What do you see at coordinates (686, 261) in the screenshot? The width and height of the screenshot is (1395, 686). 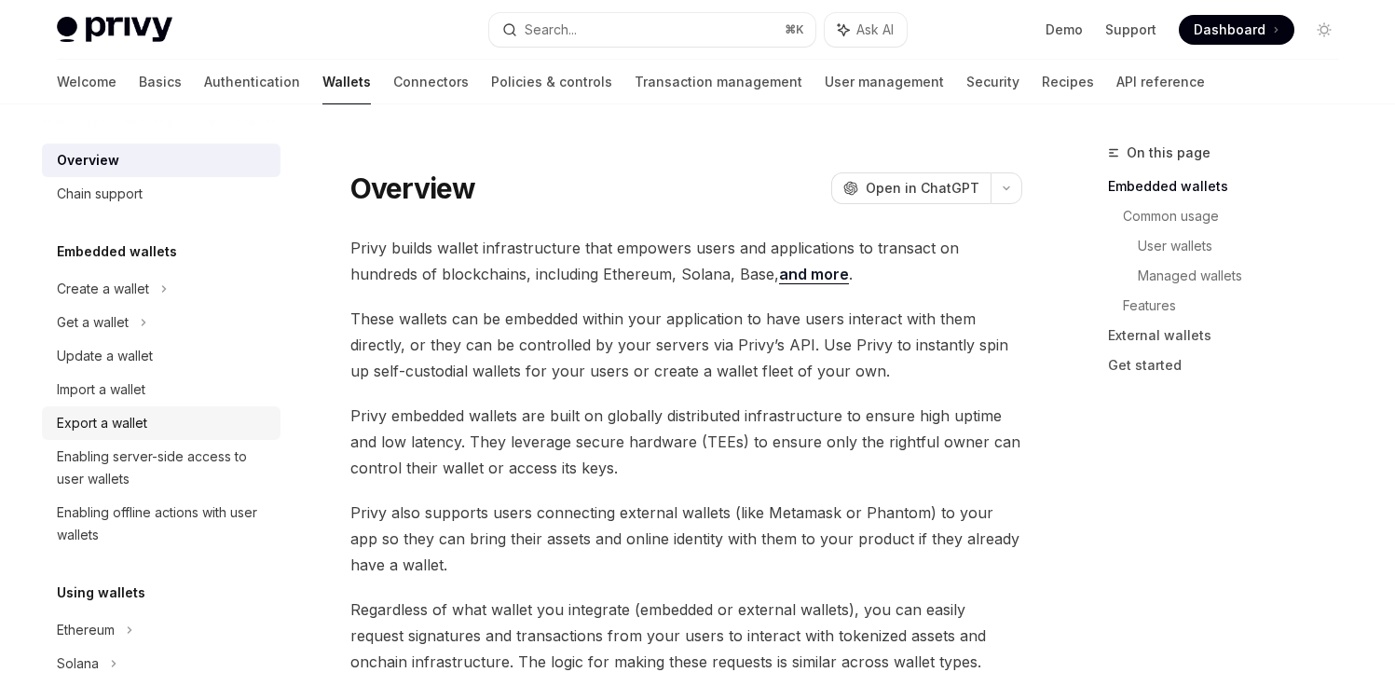 I see `span: Privy builds wallet infrastructure that empowers users and applications to transact on hundreds o...` at bounding box center [686, 261].